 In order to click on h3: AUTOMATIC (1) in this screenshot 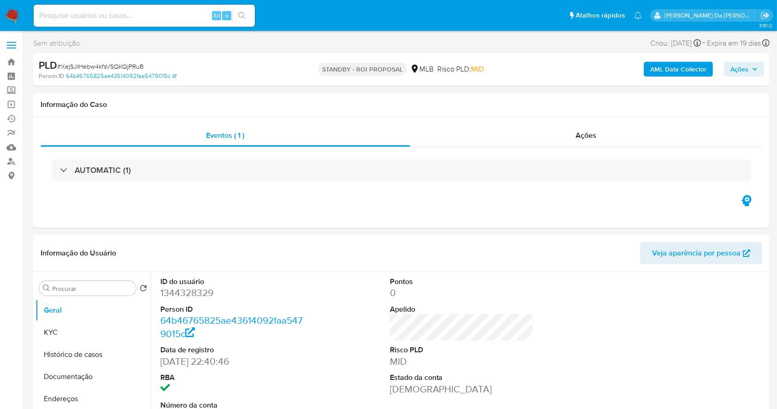, I will do `click(103, 170)`.